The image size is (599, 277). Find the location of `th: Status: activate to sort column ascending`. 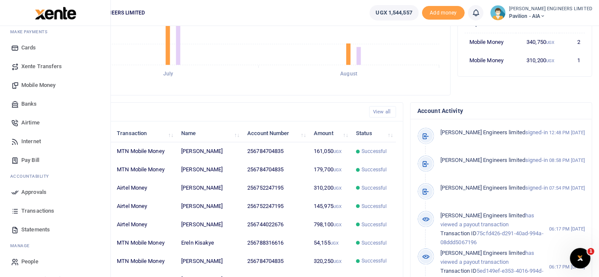

th: Status: activate to sort column ascending is located at coordinates (374, 133).